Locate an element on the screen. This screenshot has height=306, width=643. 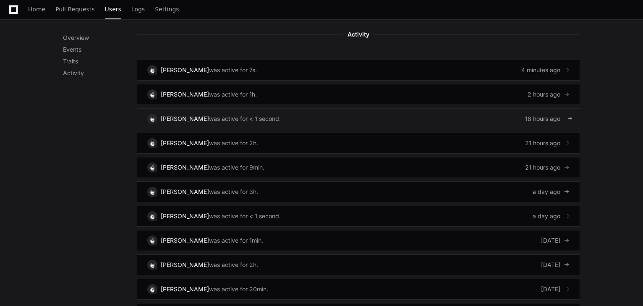
div: 2 hours ago is located at coordinates (548, 94).